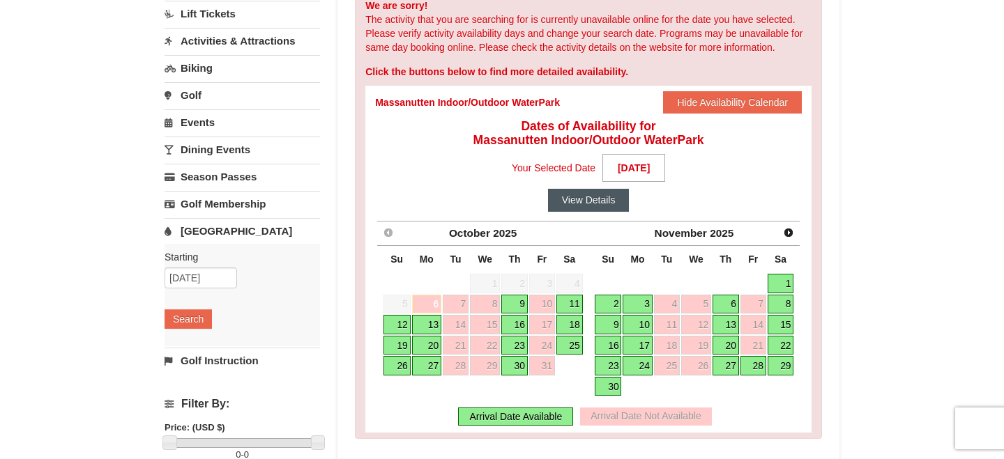  I want to click on span: 2, so click(514, 284).